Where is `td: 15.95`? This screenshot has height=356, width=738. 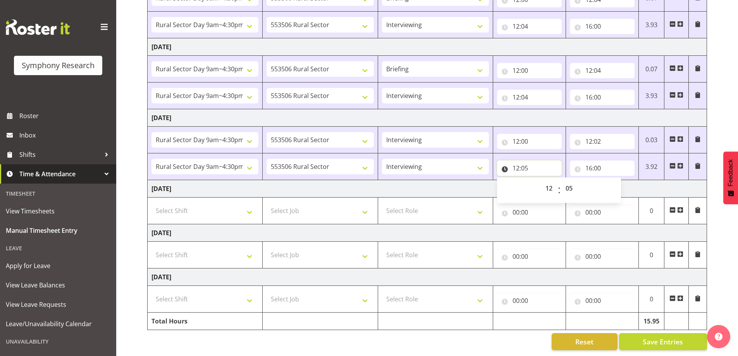
td: 15.95 is located at coordinates (651, 321).